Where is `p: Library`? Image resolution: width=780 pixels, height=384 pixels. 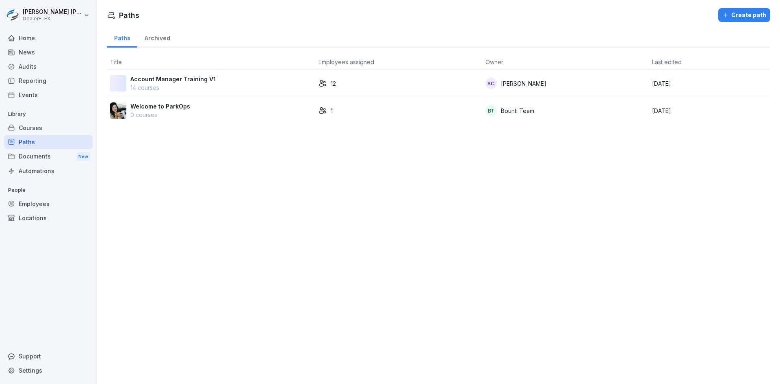 p: Library is located at coordinates (48, 114).